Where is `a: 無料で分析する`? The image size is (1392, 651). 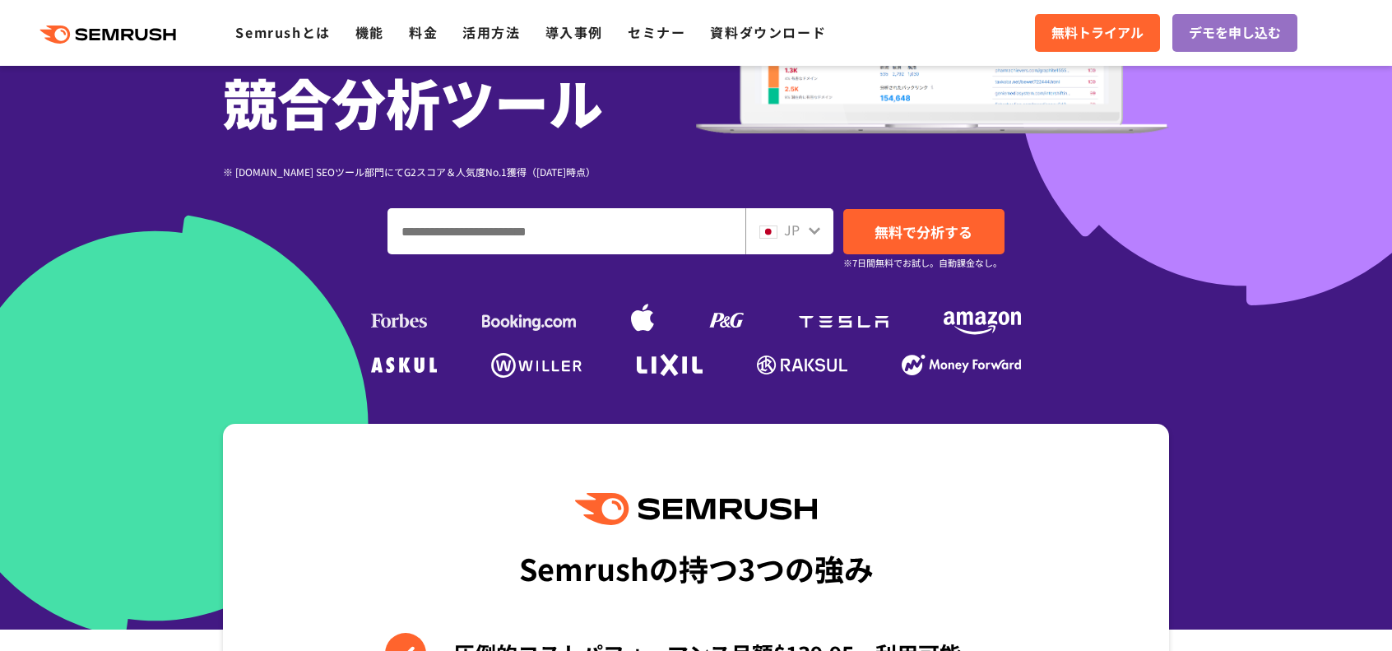
a: 無料で分析する is located at coordinates (924, 231).